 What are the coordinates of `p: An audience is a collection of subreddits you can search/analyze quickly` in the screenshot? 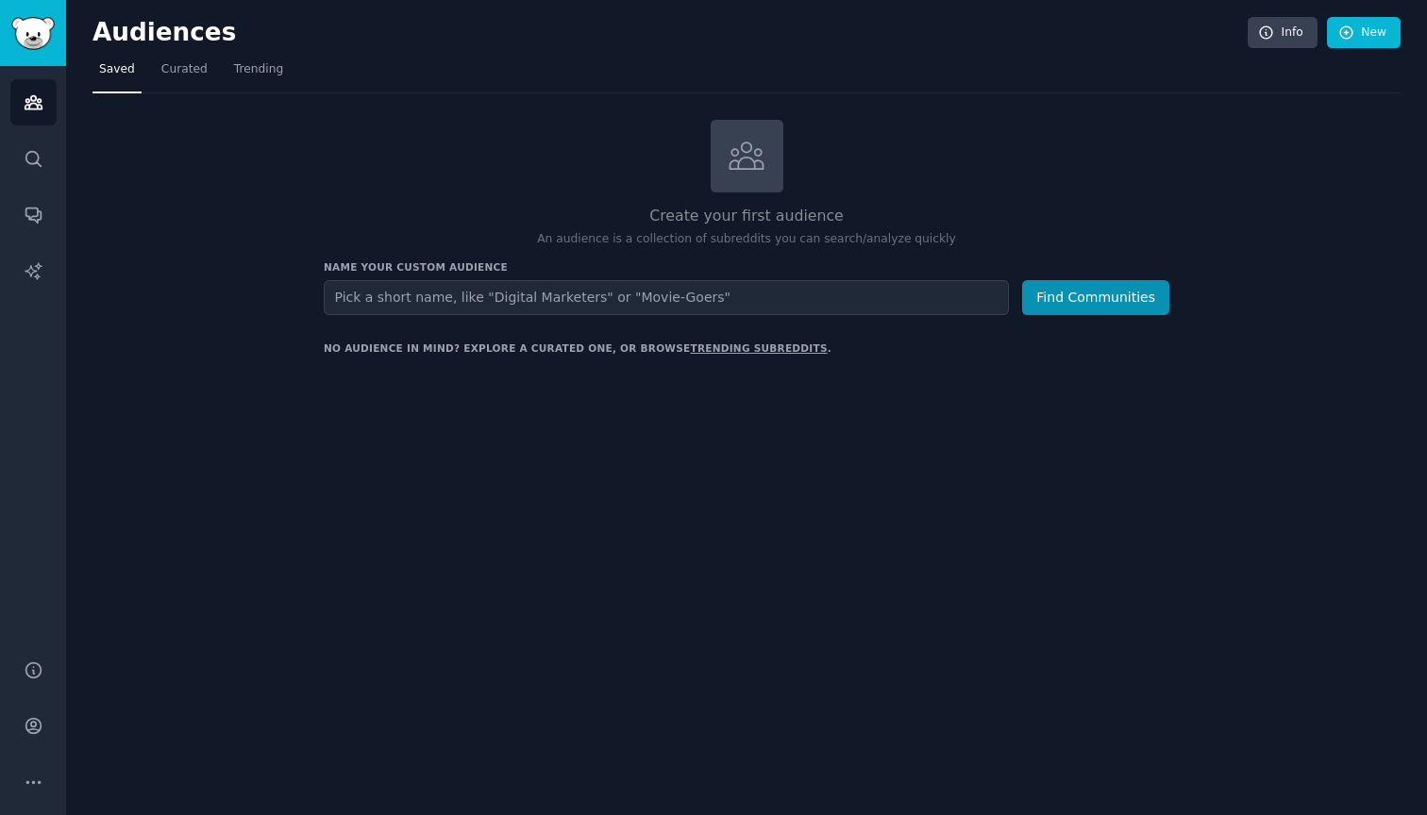 It's located at (747, 240).